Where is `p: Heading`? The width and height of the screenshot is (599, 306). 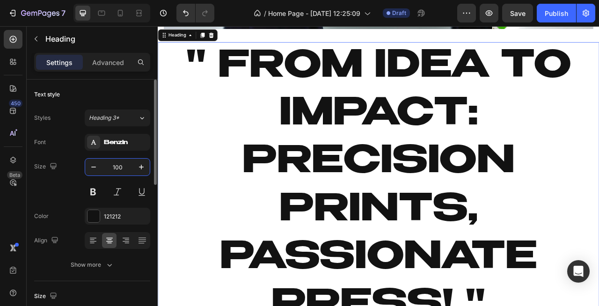
p: Heading is located at coordinates (96, 39).